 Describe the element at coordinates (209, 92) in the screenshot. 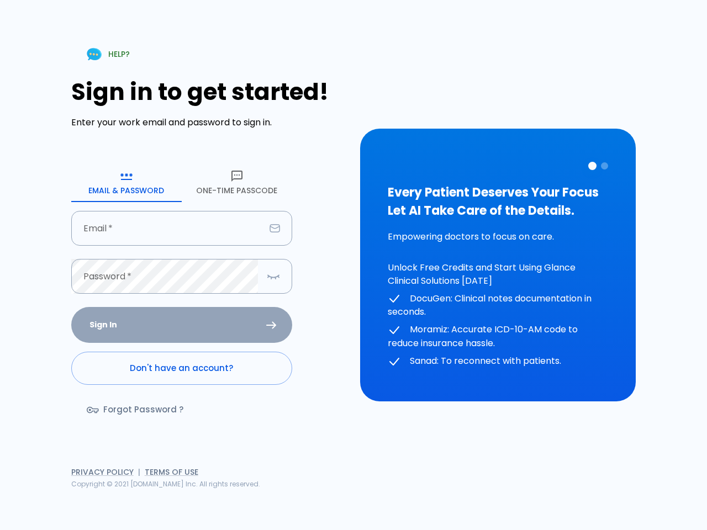

I see `h1: Sign in to get started!` at that location.